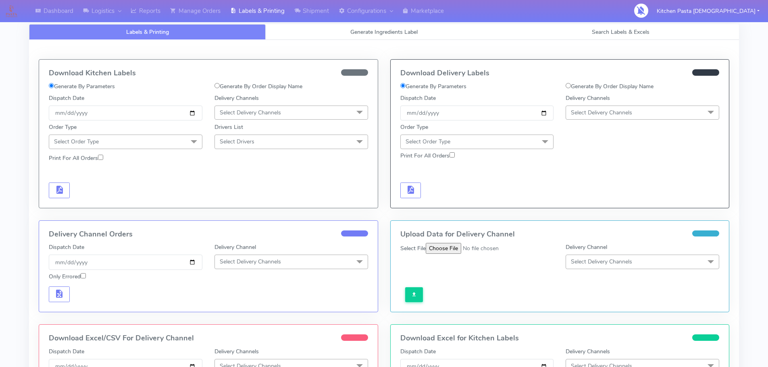 The height and width of the screenshot is (367, 768). What do you see at coordinates (560, 339) in the screenshot?
I see `h4: Download Excel for Kitchen Labels` at bounding box center [560, 339].